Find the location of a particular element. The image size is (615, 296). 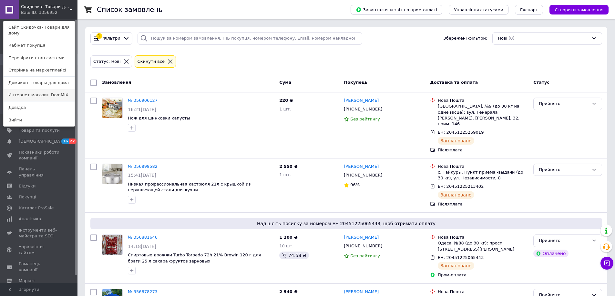

button: Завантажити звіт по пром-оплаті is located at coordinates (396, 10).